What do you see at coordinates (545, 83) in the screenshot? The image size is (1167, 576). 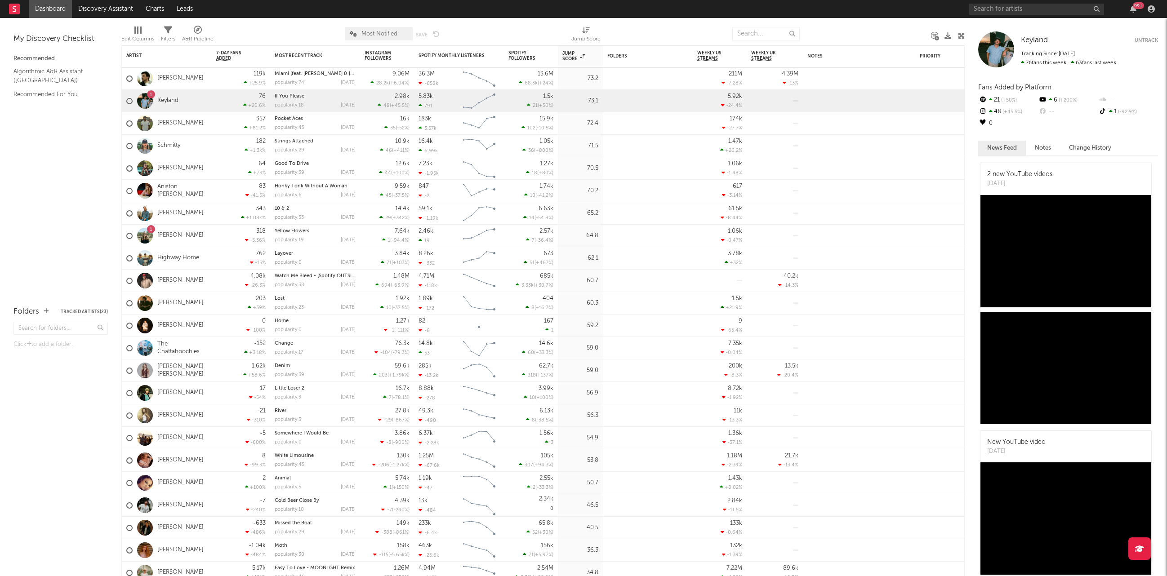 I see `span: +24 %` at bounding box center [545, 83].